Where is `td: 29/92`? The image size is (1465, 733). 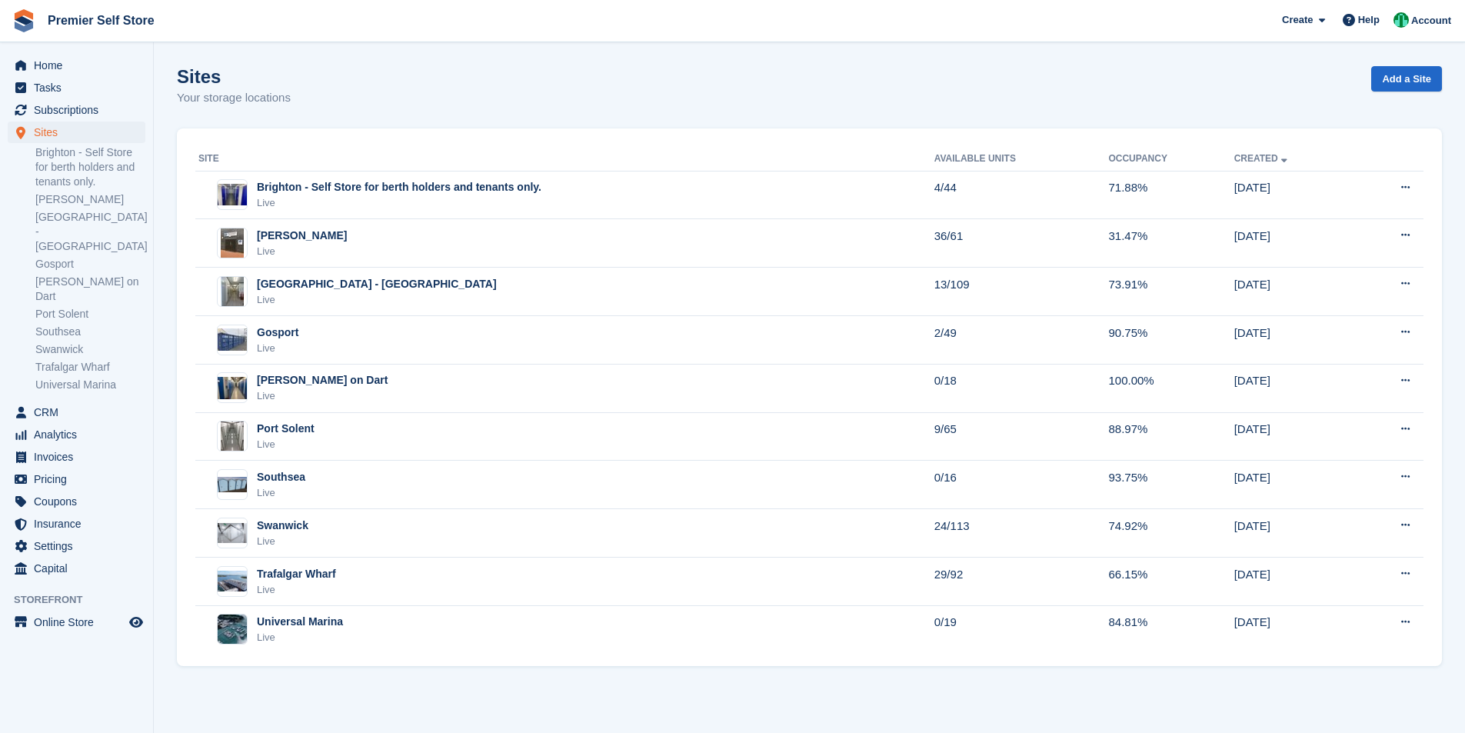
td: 29/92 is located at coordinates (1021, 581).